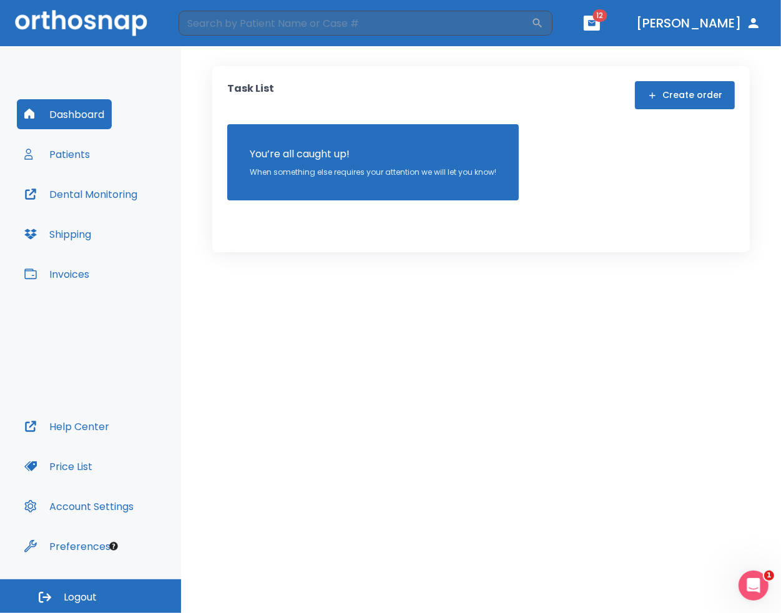  What do you see at coordinates (81, 194) in the screenshot?
I see `button: Dental Monitoring` at bounding box center [81, 194].